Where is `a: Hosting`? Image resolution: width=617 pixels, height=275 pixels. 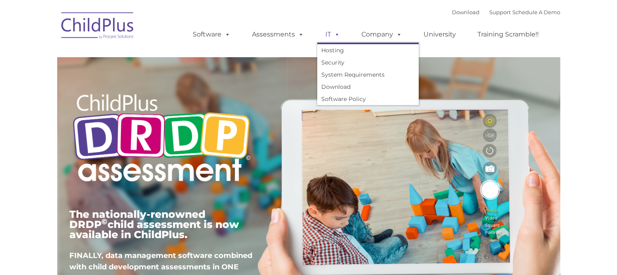
a: Hosting is located at coordinates (368, 50).